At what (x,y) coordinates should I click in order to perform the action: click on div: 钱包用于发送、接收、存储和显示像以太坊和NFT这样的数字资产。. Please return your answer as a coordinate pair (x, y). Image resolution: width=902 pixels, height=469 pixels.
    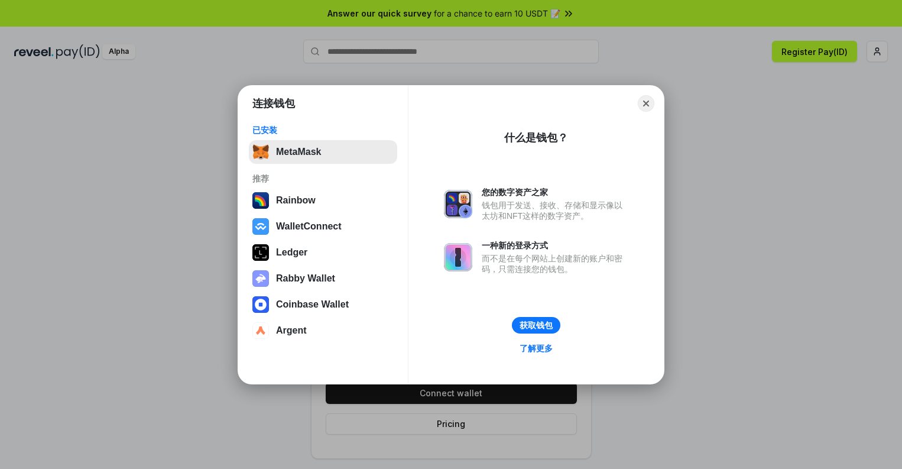
    Looking at the image, I should click on (555, 210).